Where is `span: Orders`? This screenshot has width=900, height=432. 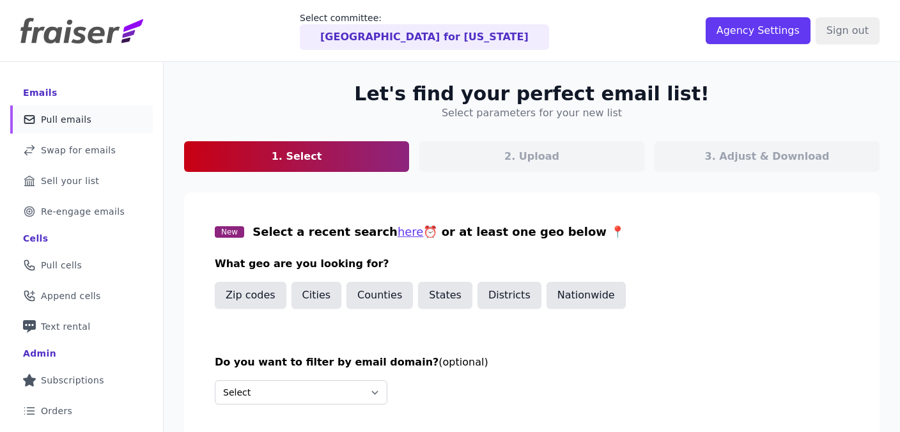
span: Orders is located at coordinates (56, 411).